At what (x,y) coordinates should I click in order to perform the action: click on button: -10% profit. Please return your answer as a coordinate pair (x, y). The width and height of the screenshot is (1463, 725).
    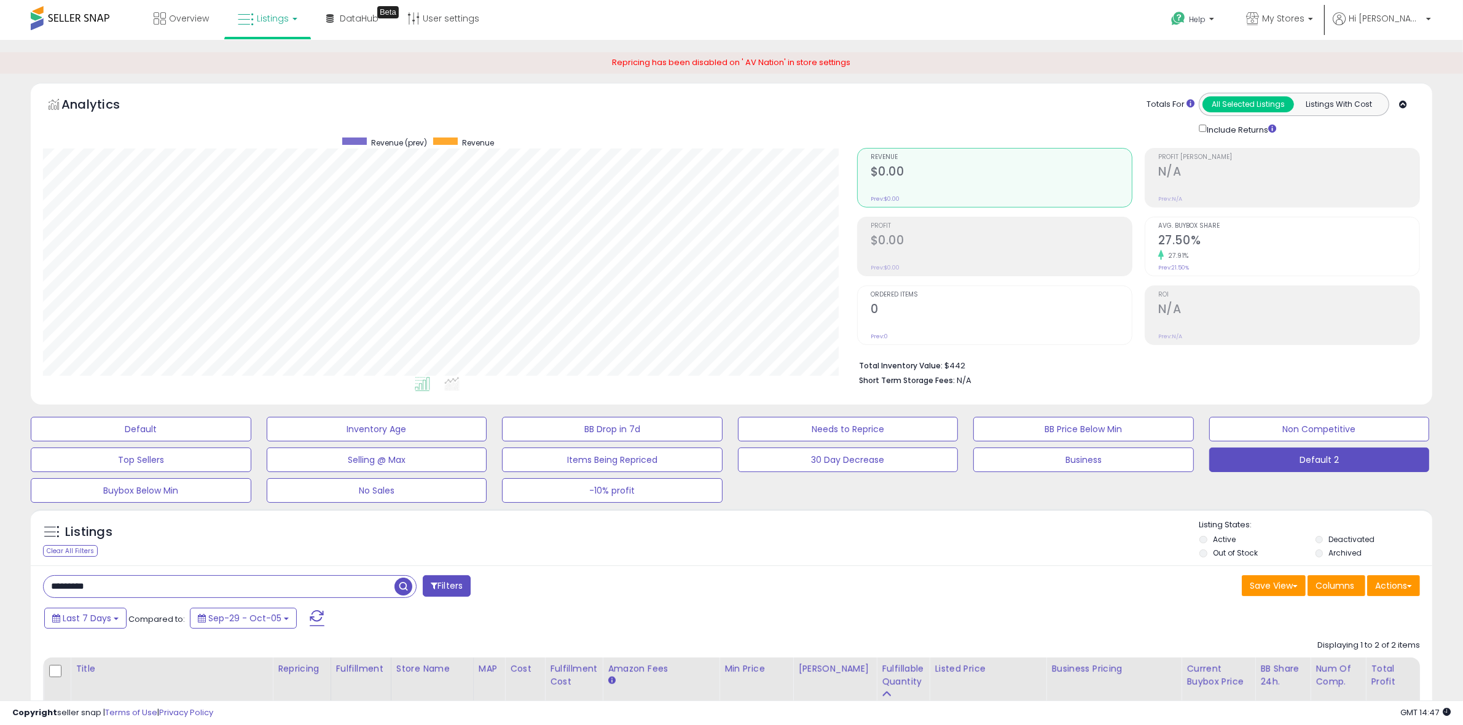
    Looking at the image, I should click on (612, 491).